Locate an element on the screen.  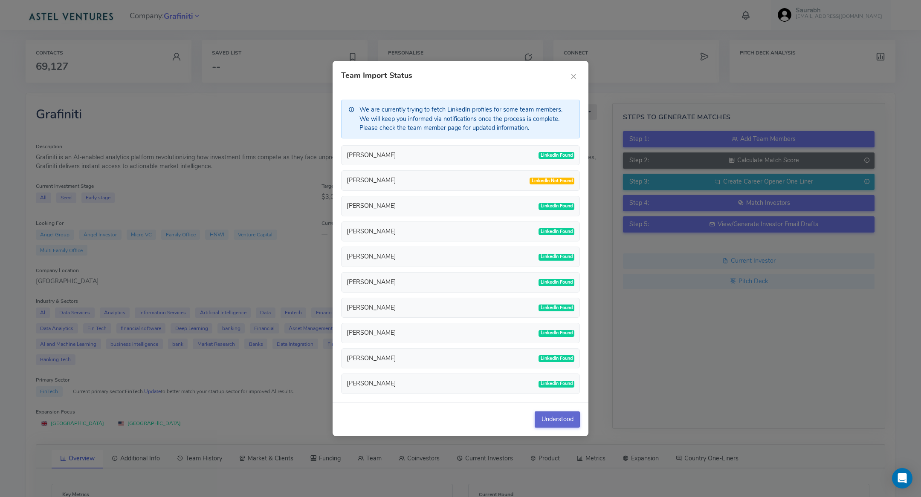
div: Open Intercom Messenger is located at coordinates (902, 479).